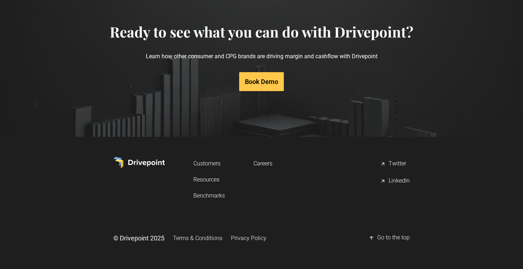  Describe the element at coordinates (209, 179) in the screenshot. I see `a: Resources` at that location.